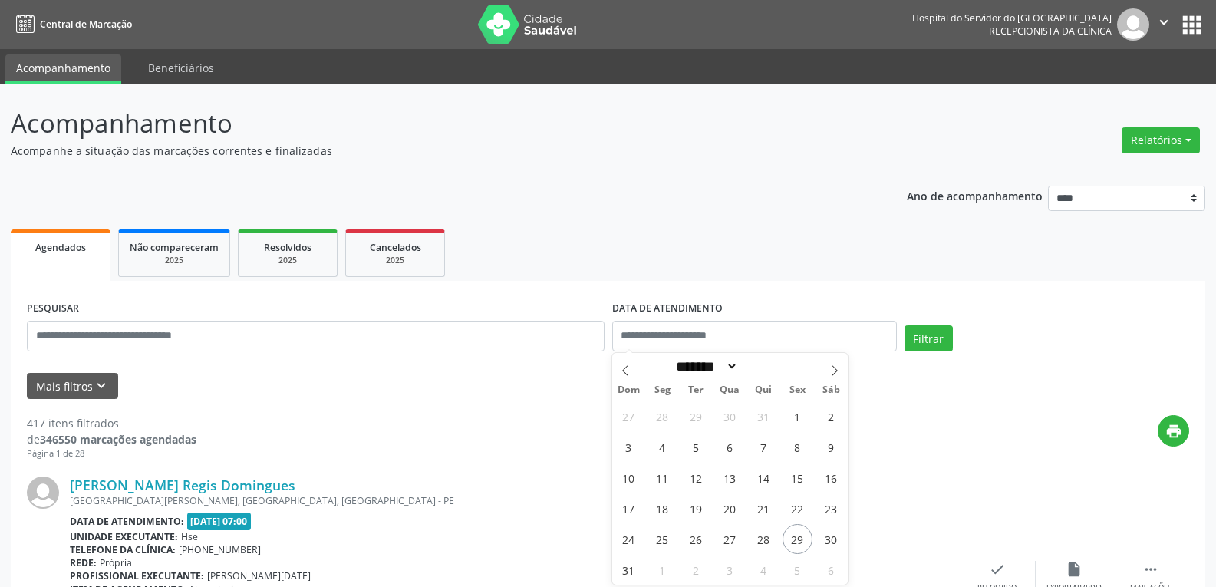  I want to click on span: Julho 31, 2025, so click(763, 416).